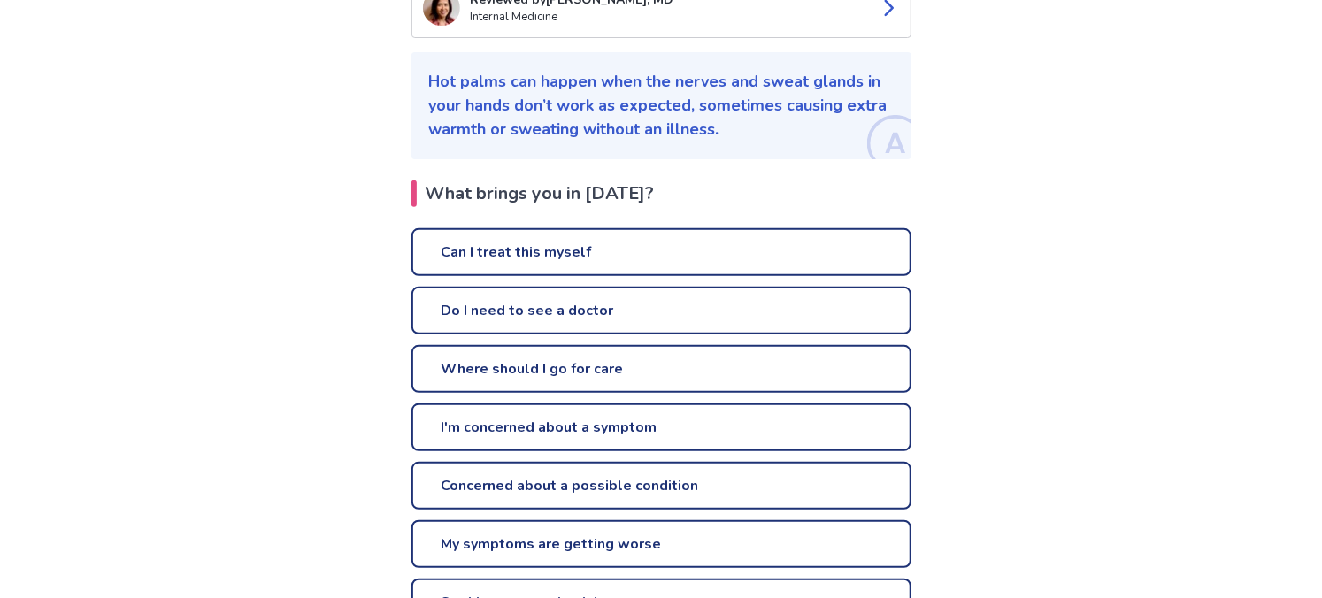 The width and height of the screenshot is (1322, 598). Describe the element at coordinates (661, 544) in the screenshot. I see `a: My symptoms are getting worse` at that location.